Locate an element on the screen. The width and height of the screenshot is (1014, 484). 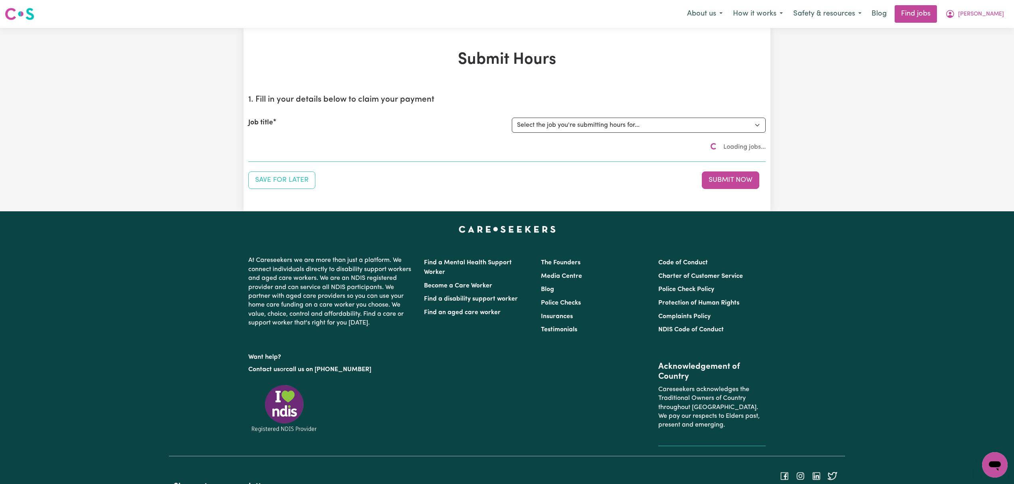
a: Police Checks is located at coordinates (561, 303).